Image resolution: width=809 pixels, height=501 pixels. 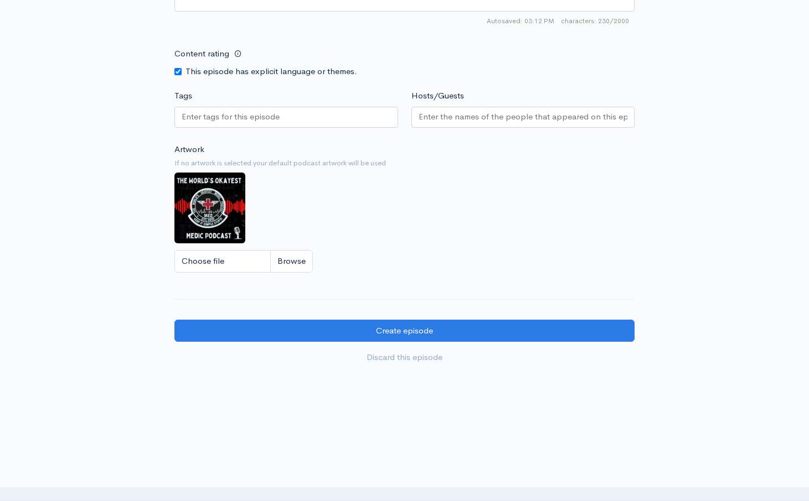 I want to click on a: Discard this episode, so click(x=404, y=357).